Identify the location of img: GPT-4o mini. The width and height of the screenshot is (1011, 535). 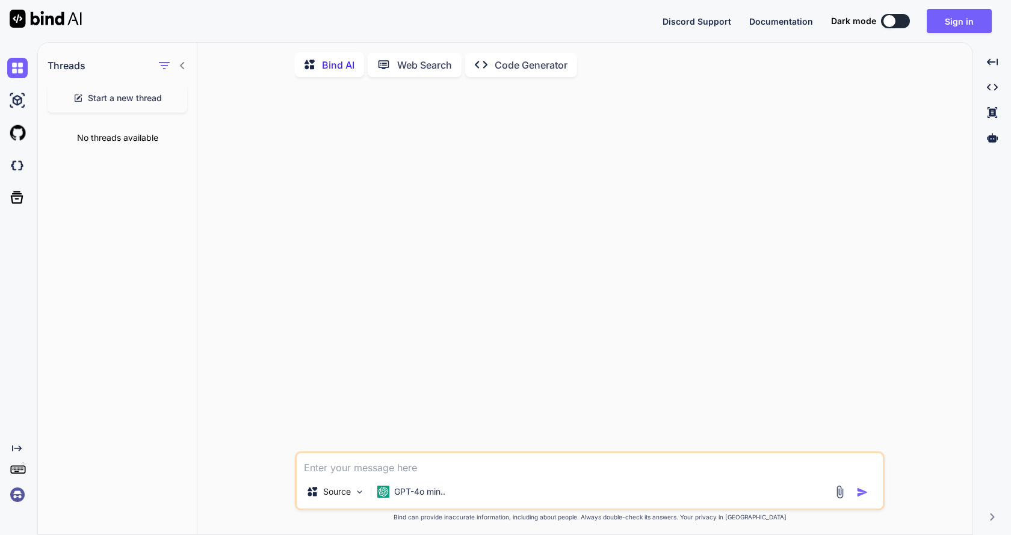
(383, 492).